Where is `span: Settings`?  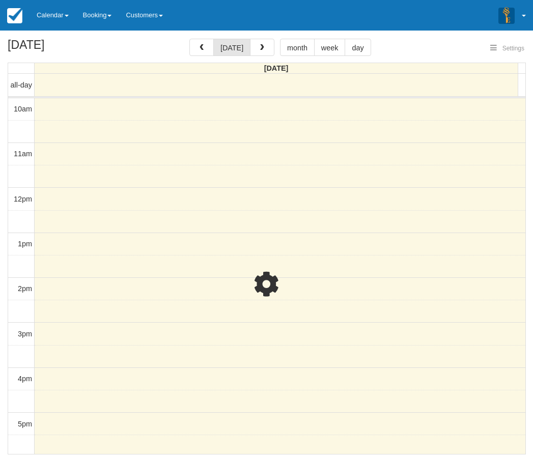 span: Settings is located at coordinates (513, 48).